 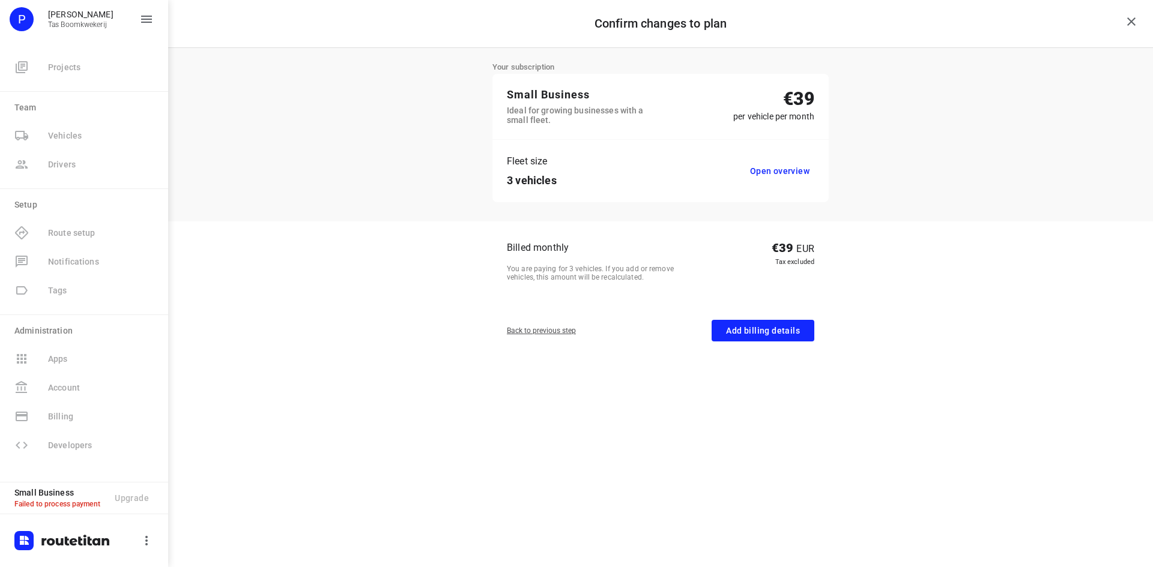 I want to click on p: Peter Tas, so click(x=80, y=14).